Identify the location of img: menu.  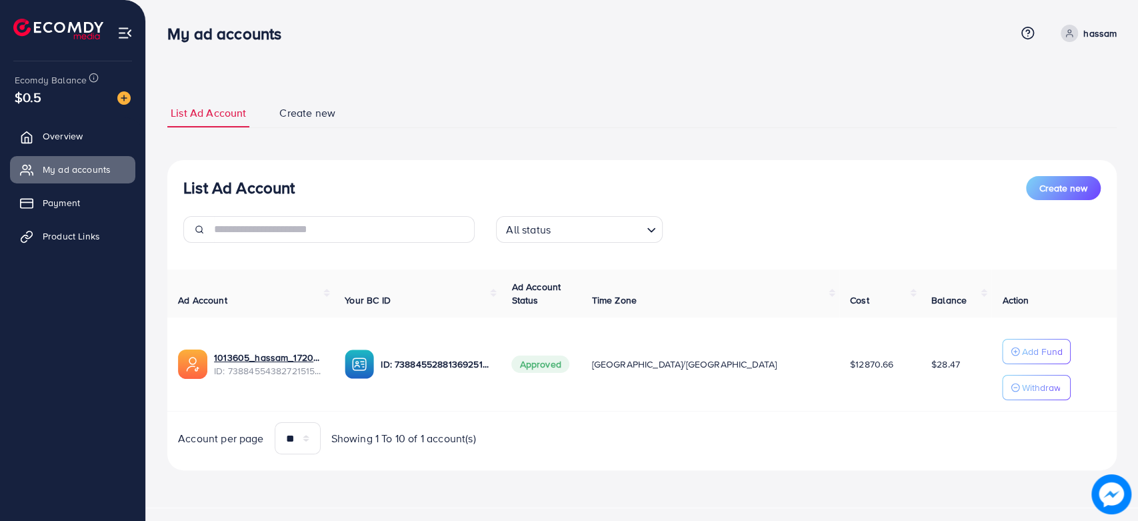
(125, 33).